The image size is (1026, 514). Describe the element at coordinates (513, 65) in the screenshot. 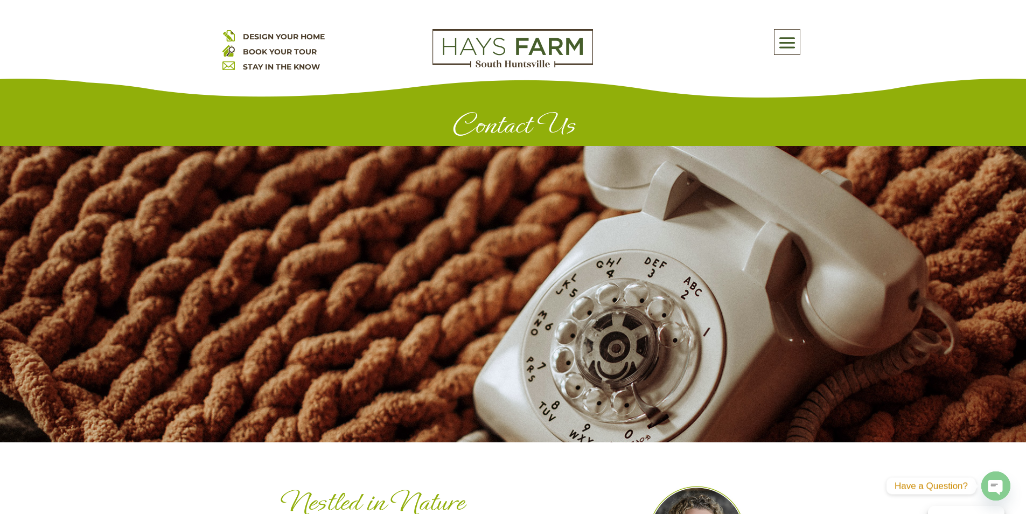

I see `a: hays farm homes huntsville development` at that location.